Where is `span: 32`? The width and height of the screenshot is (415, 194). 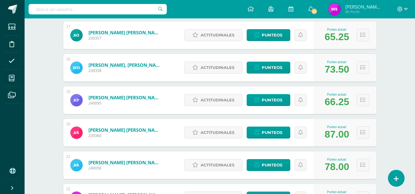 span: 32 is located at coordinates (314, 11).